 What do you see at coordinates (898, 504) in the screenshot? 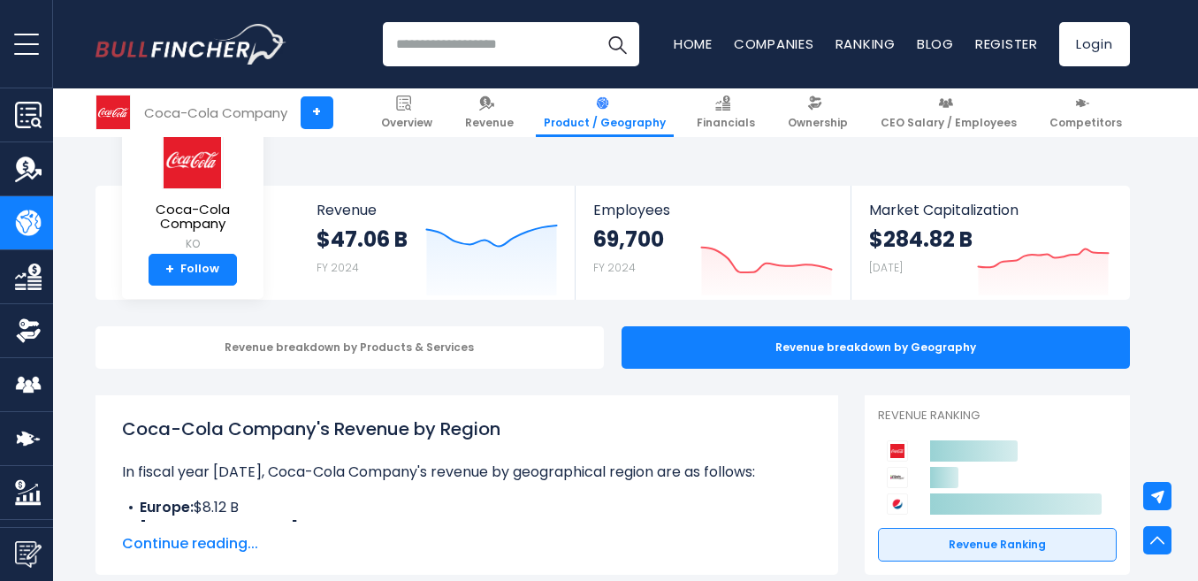
I see `img: PepsiCo competitors logo` at bounding box center [898, 504].